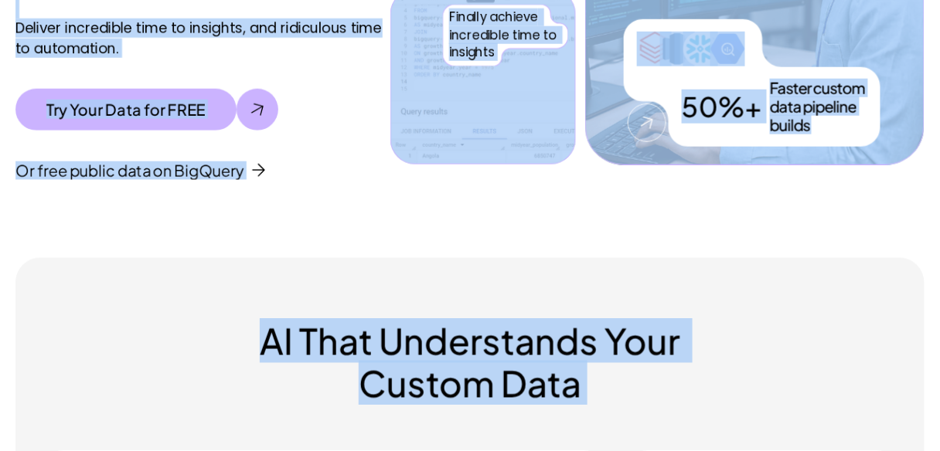 The image size is (940, 451). What do you see at coordinates (506, 35) in the screenshot?
I see `p: Finally achieve incredible time to insights` at bounding box center [506, 35].